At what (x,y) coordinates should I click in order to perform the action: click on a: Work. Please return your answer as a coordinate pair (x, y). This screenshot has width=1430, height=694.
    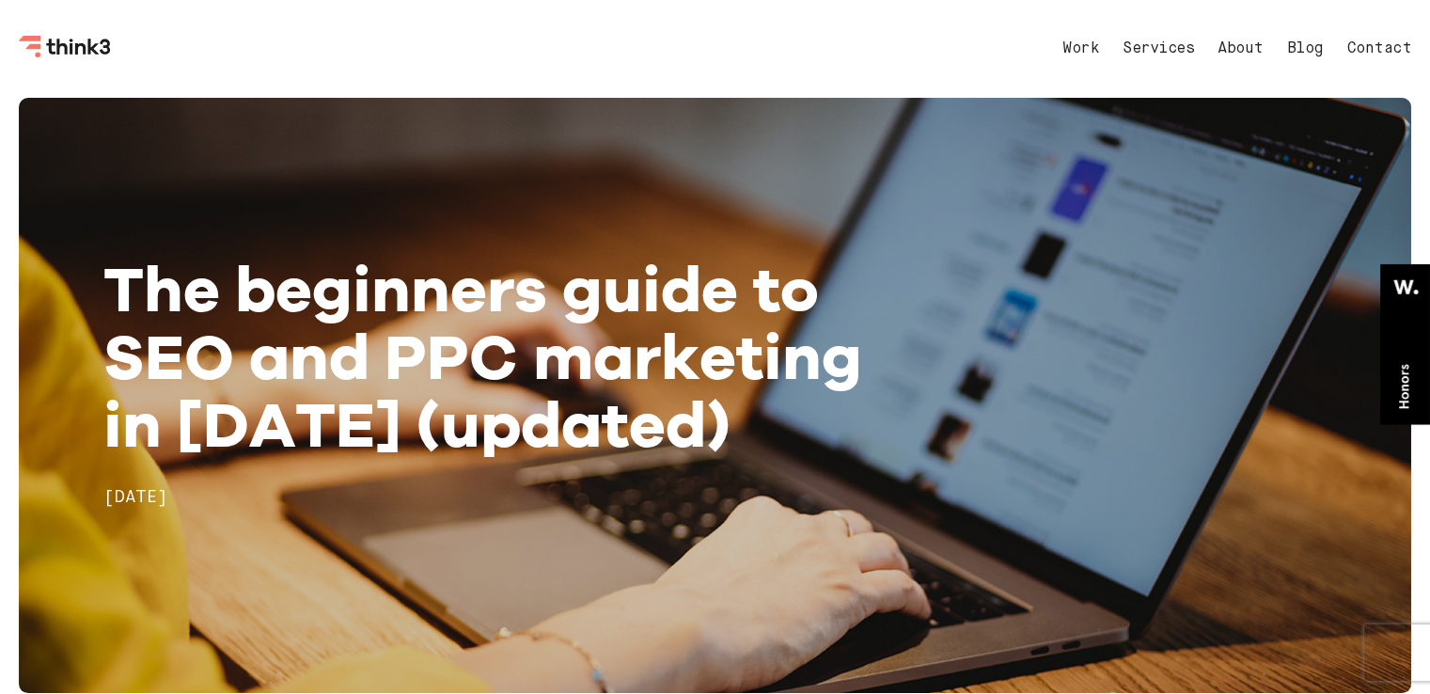
    Looking at the image, I should click on (1080, 49).